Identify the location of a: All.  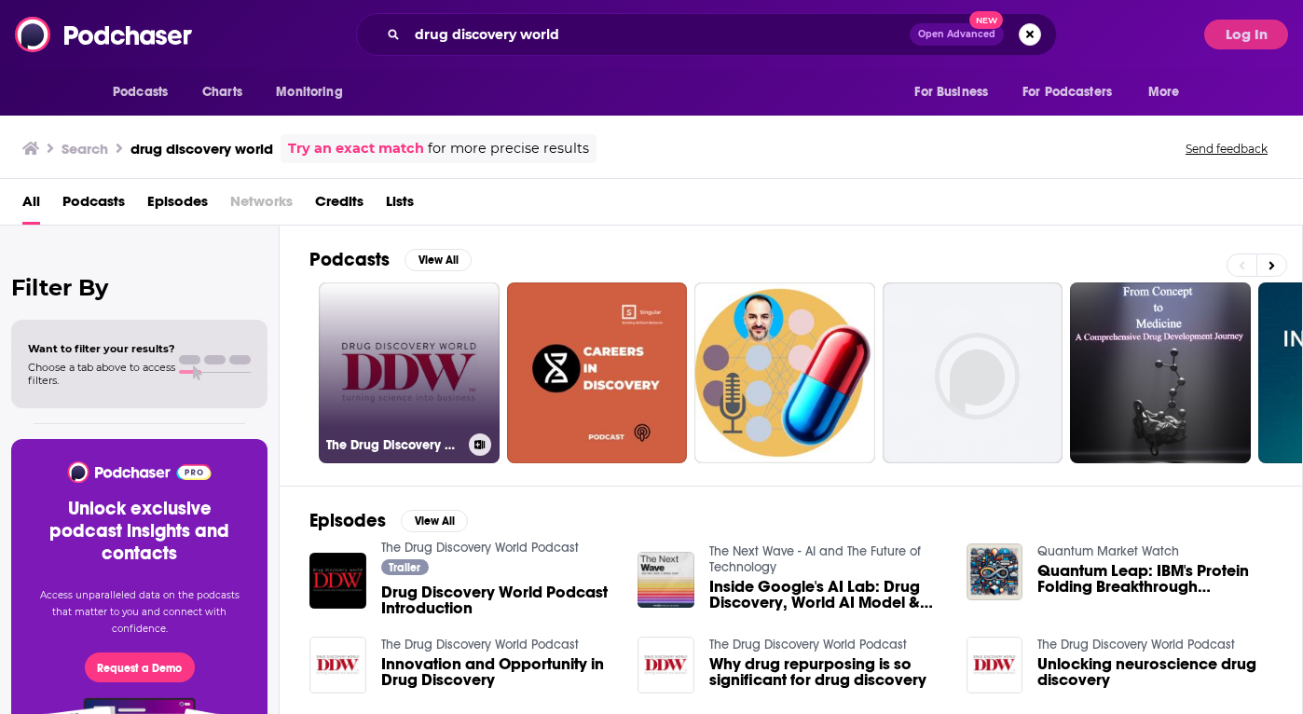
(31, 205).